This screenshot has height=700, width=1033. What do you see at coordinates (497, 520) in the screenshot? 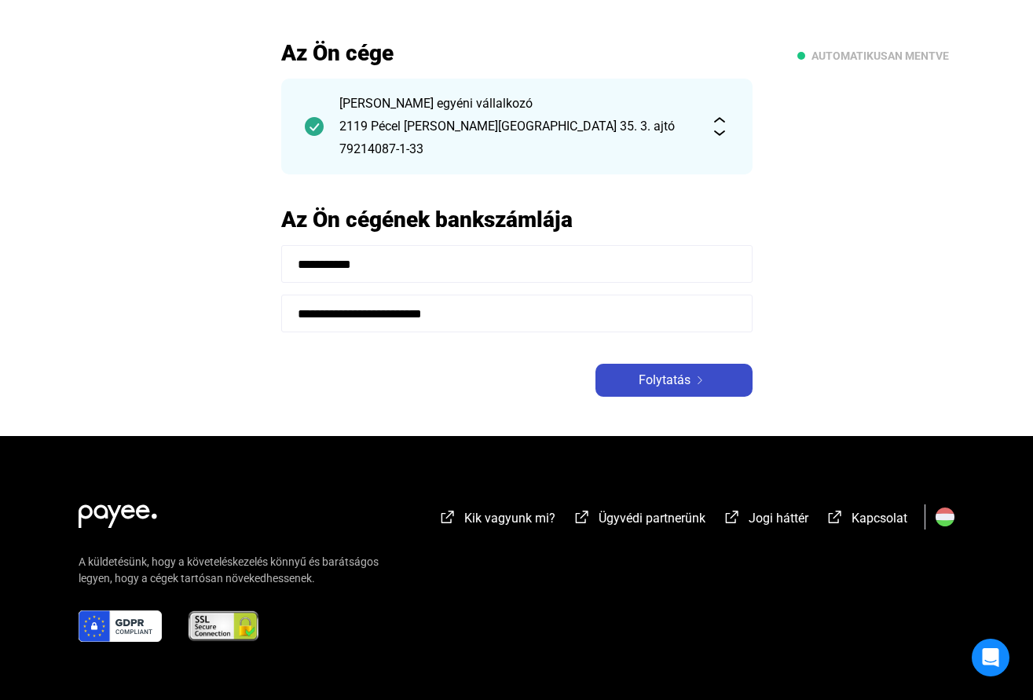
I see `a: external-link-whiteKik vagyunk mi?` at bounding box center [497, 520].